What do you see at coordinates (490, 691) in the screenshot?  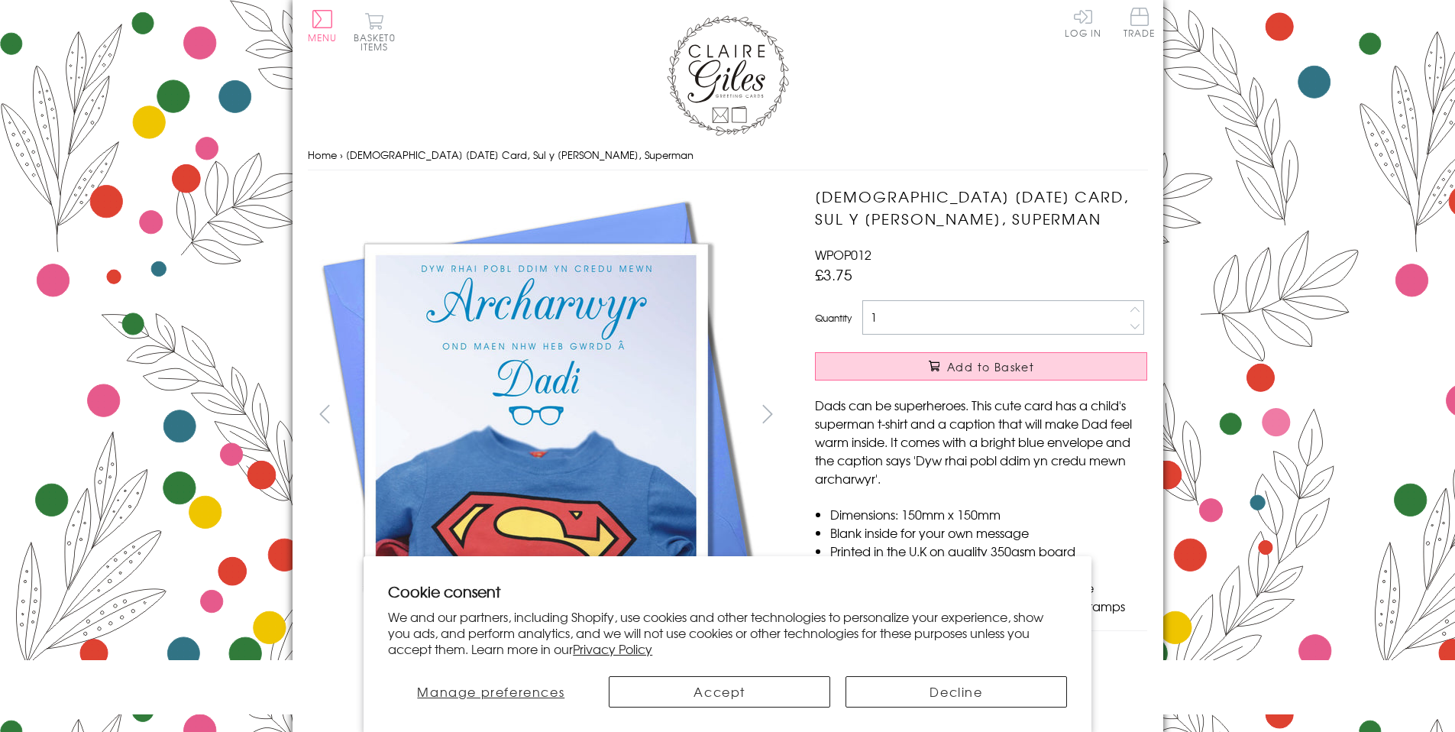 I see `button: Manage preferences` at bounding box center [490, 691].